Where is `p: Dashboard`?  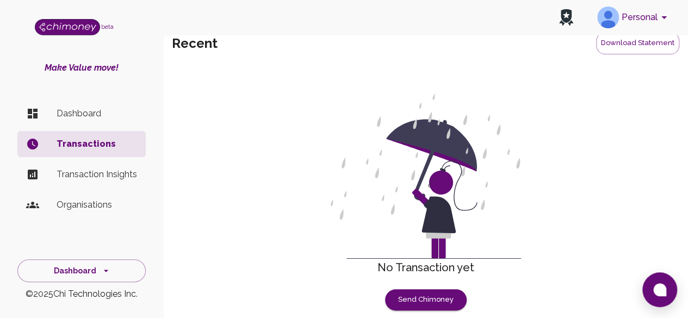
p: Dashboard is located at coordinates (97, 114).